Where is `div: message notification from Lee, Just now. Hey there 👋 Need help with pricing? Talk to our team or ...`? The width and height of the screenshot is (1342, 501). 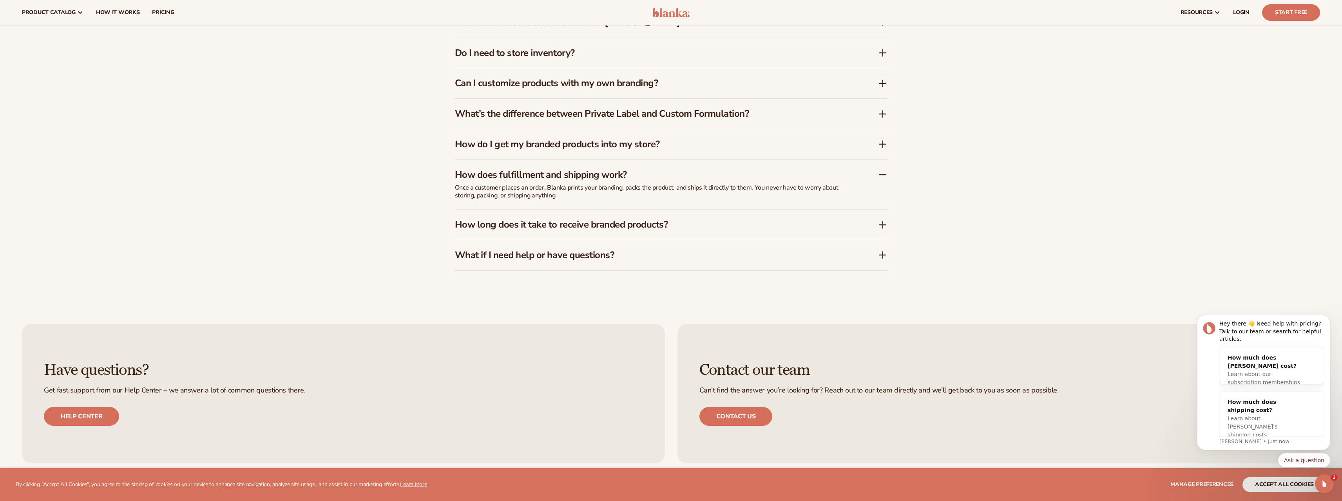
div: message notification from Lee, Just now. Hey there 👋 Need help with pricing? Talk to our team or ... is located at coordinates (78, 85).